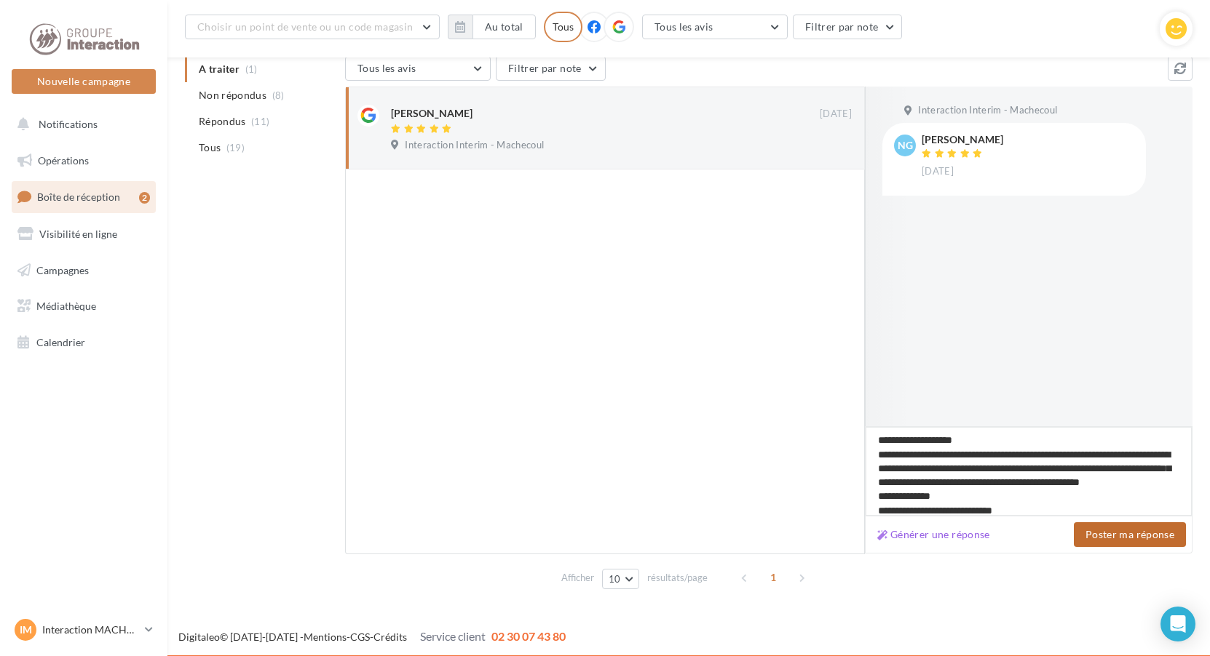 This screenshot has height=656, width=1210. Describe the element at coordinates (222, 122) in the screenshot. I see `span: Répondus` at that location.